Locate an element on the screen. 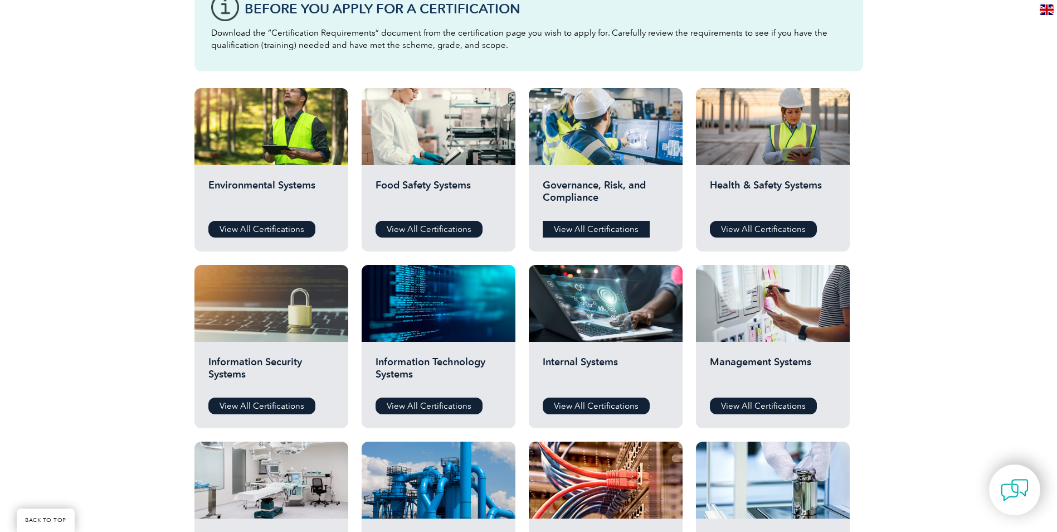  a: BACK TO TOP is located at coordinates (46, 520).